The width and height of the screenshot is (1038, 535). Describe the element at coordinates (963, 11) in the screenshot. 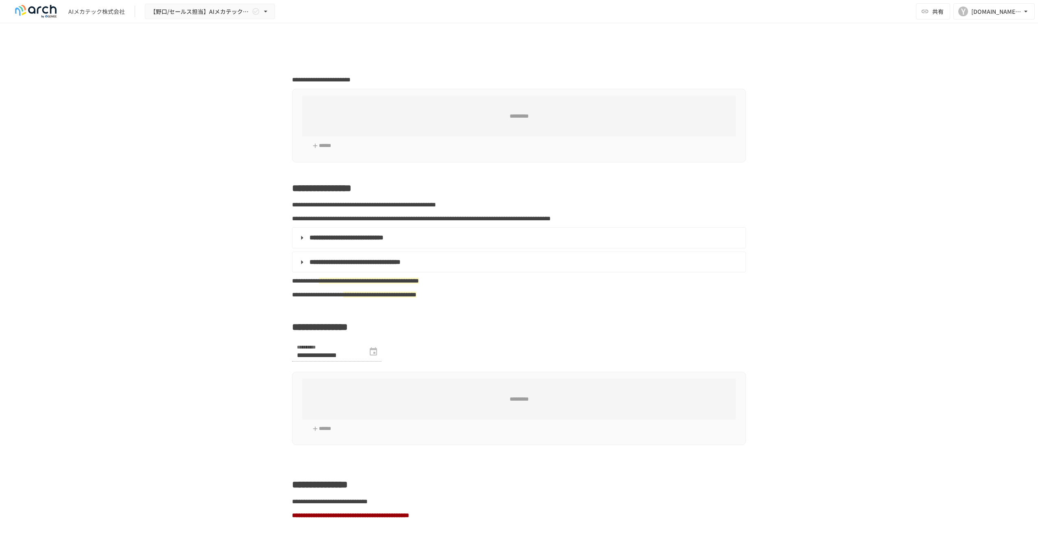

I see `div: Y` at that location.